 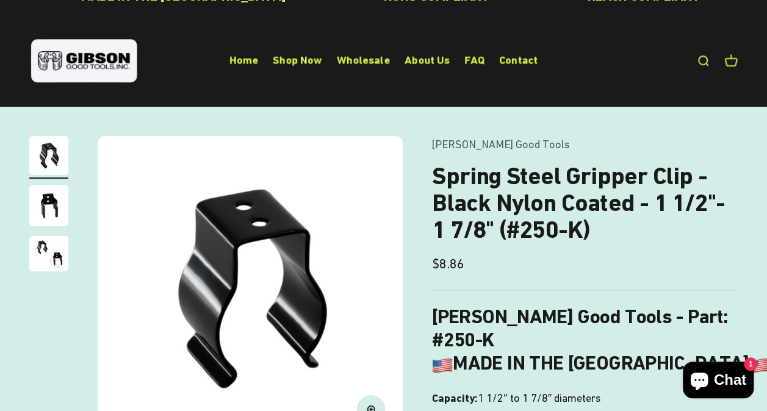 I want to click on a: Contact, so click(x=518, y=60).